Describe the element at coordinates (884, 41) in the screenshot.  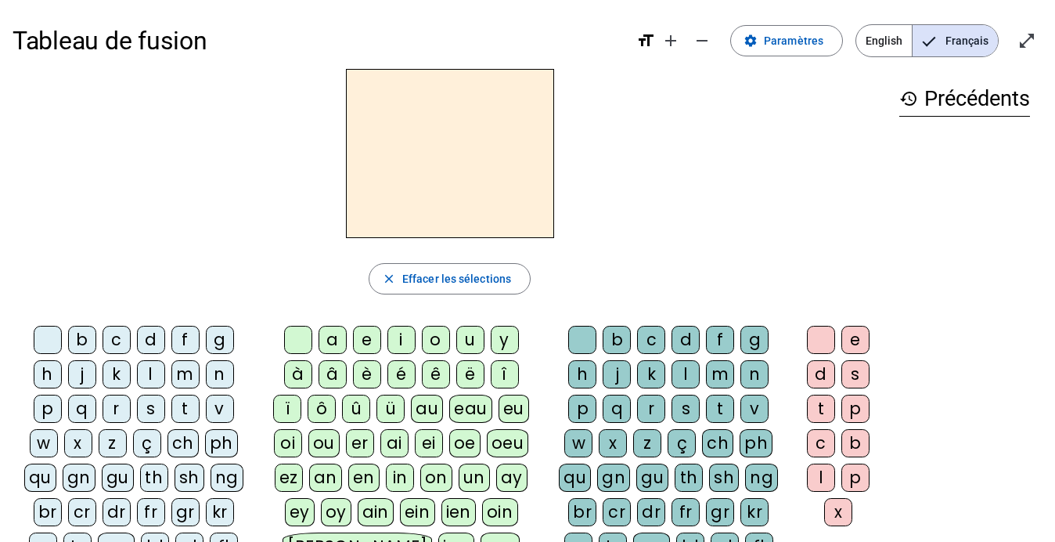
I see `span: English` at that location.